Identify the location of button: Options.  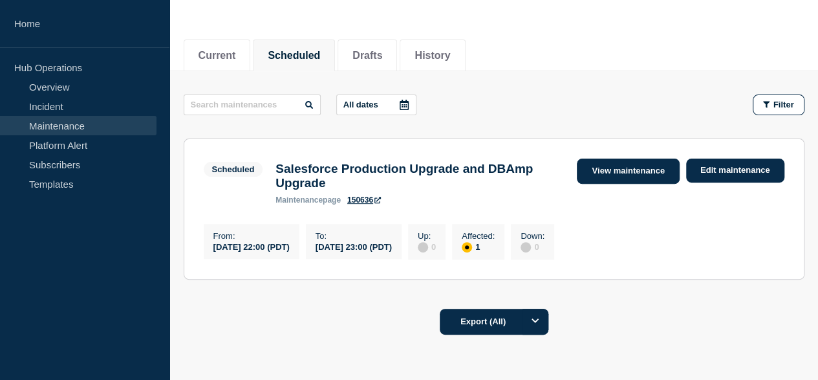
(535, 321).